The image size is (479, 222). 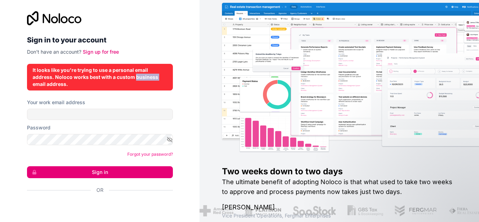 What do you see at coordinates (100, 172) in the screenshot?
I see `button: Sign in` at bounding box center [100, 172].